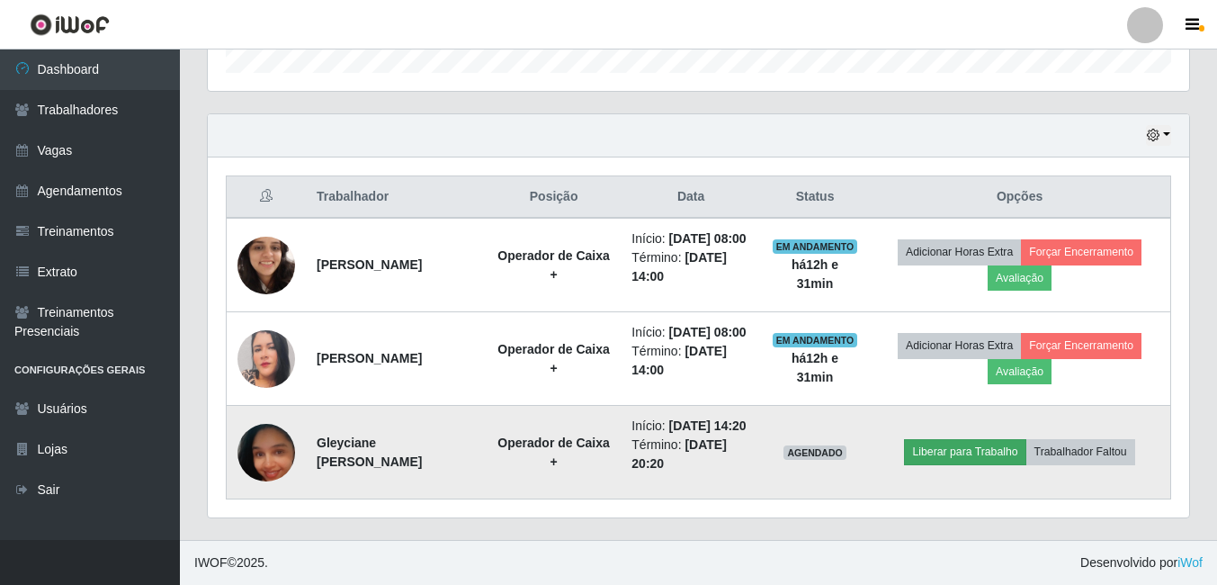  Describe the element at coordinates (815, 197) in the screenshot. I see `th: Status` at that location.